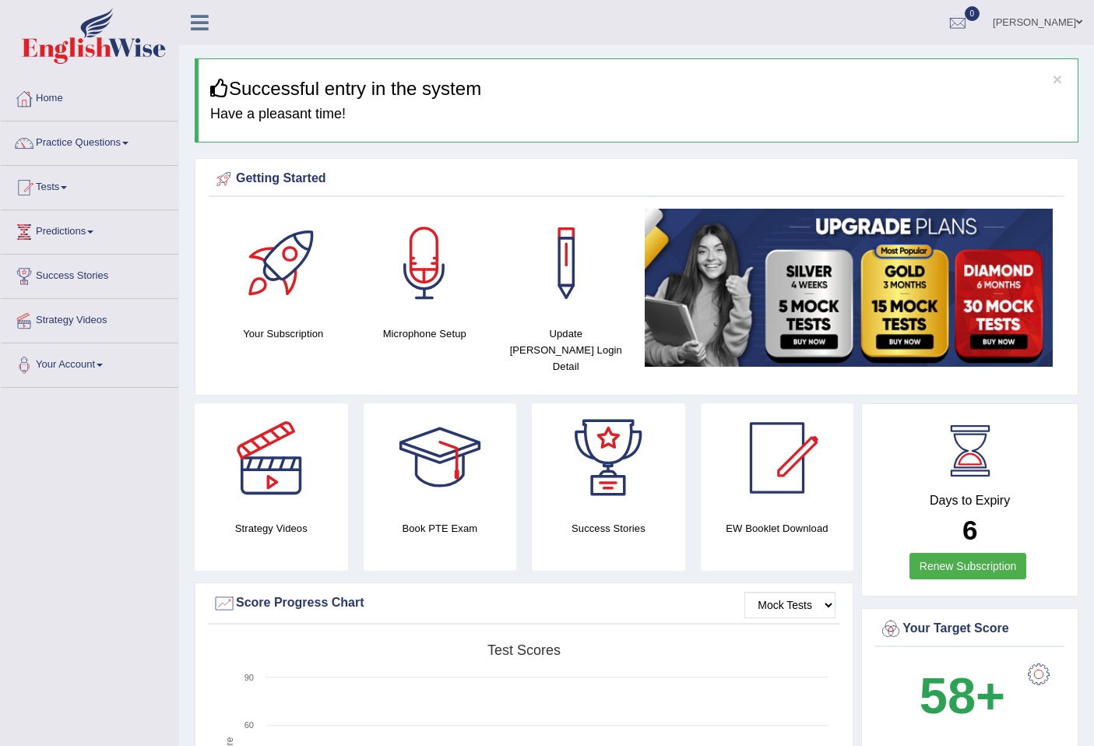 This screenshot has width=1094, height=746. Describe the element at coordinates (90, 363) in the screenshot. I see `a: Your Account` at that location.